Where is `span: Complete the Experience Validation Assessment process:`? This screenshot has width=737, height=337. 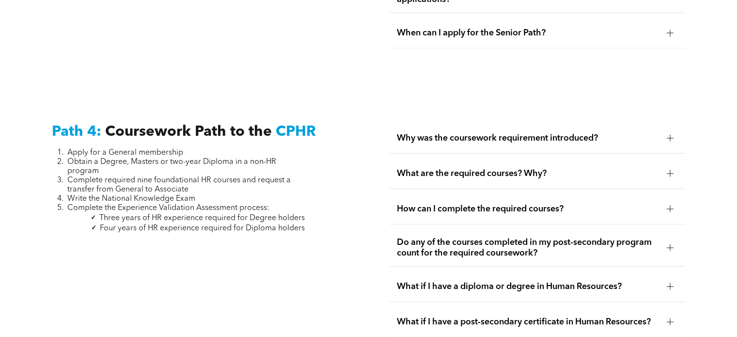
span: Complete the Experience Validation Assessment process: is located at coordinates (168, 208).